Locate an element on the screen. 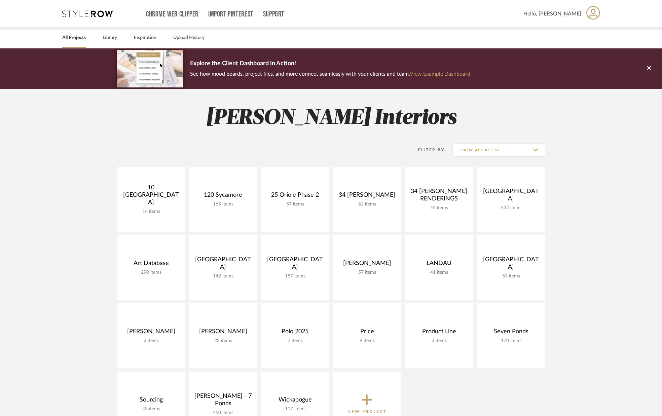  div: 187 items is located at coordinates (295, 276).